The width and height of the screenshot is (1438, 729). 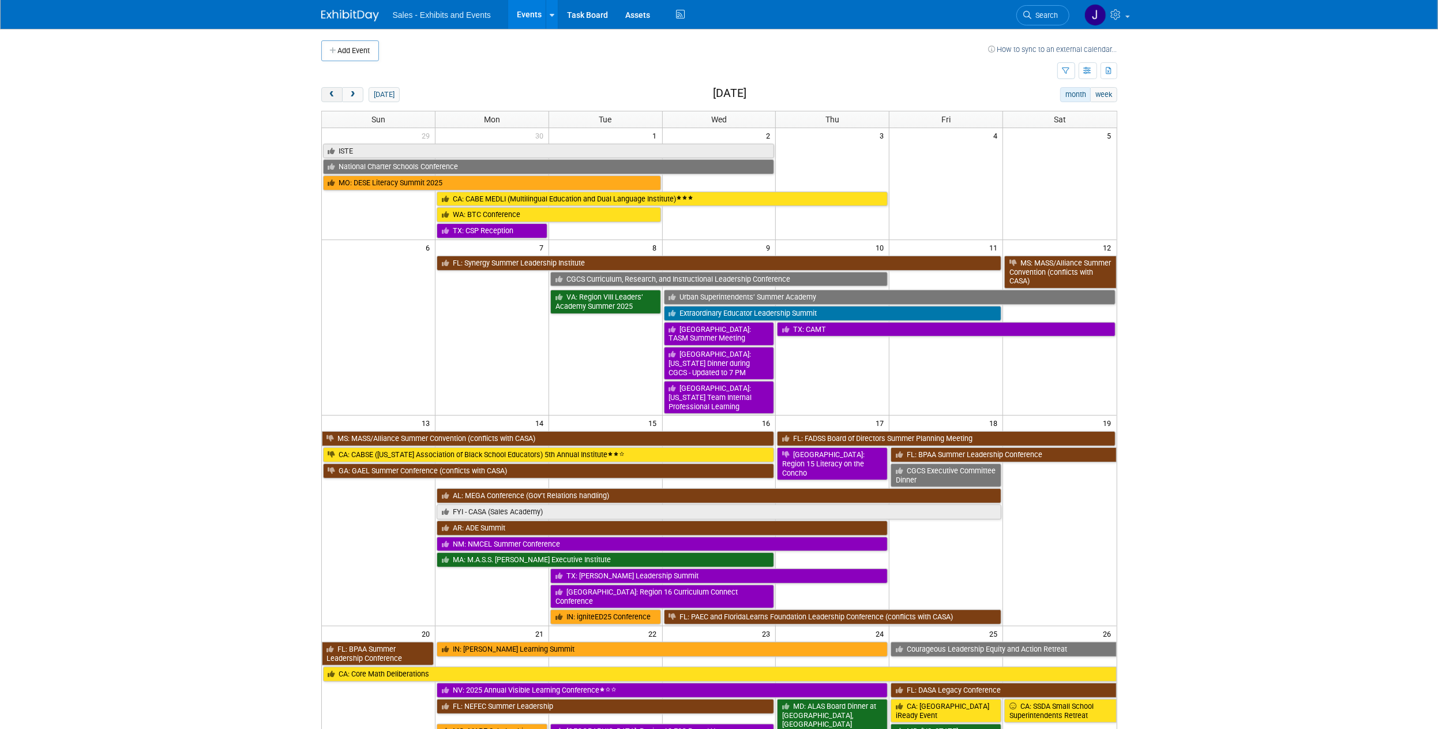 What do you see at coordinates (719, 279) in the screenshot?
I see `a: CGCS Curriculum, Research, and Instructional Leadership Conference` at bounding box center [719, 279].